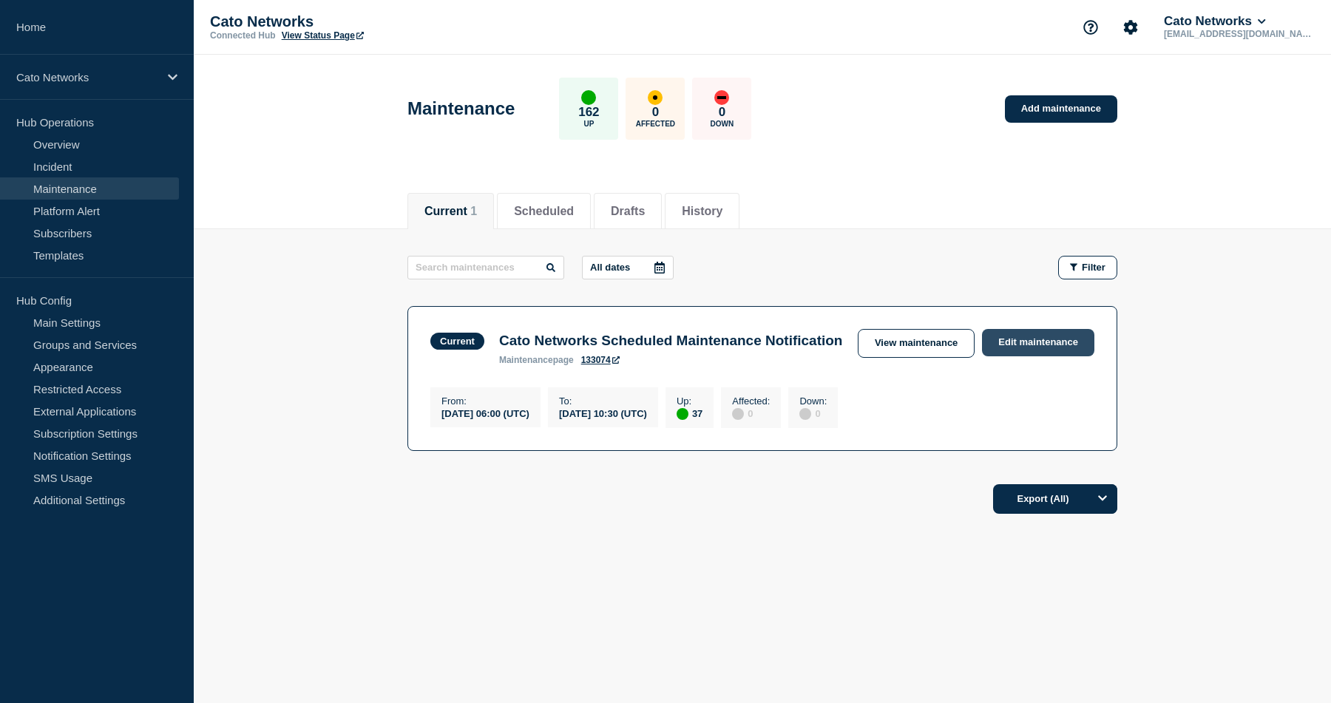  What do you see at coordinates (461, 109) in the screenshot?
I see `h1: Maintenance` at bounding box center [461, 109].